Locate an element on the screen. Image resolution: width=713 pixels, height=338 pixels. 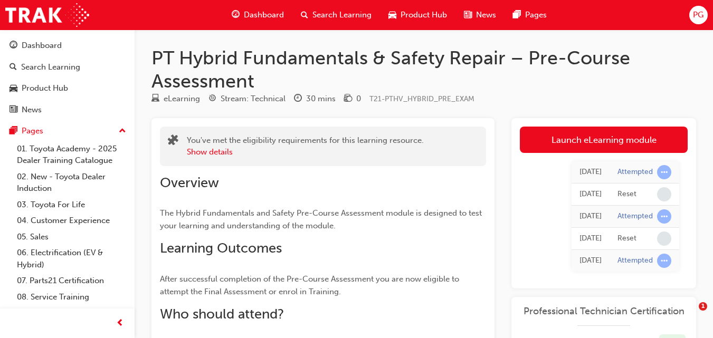
a: news-iconNews is located at coordinates (480, 15).